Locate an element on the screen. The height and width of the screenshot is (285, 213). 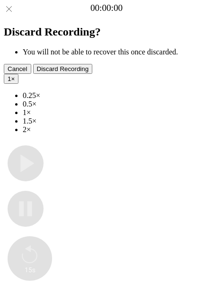
li: 1× is located at coordinates (116, 113).